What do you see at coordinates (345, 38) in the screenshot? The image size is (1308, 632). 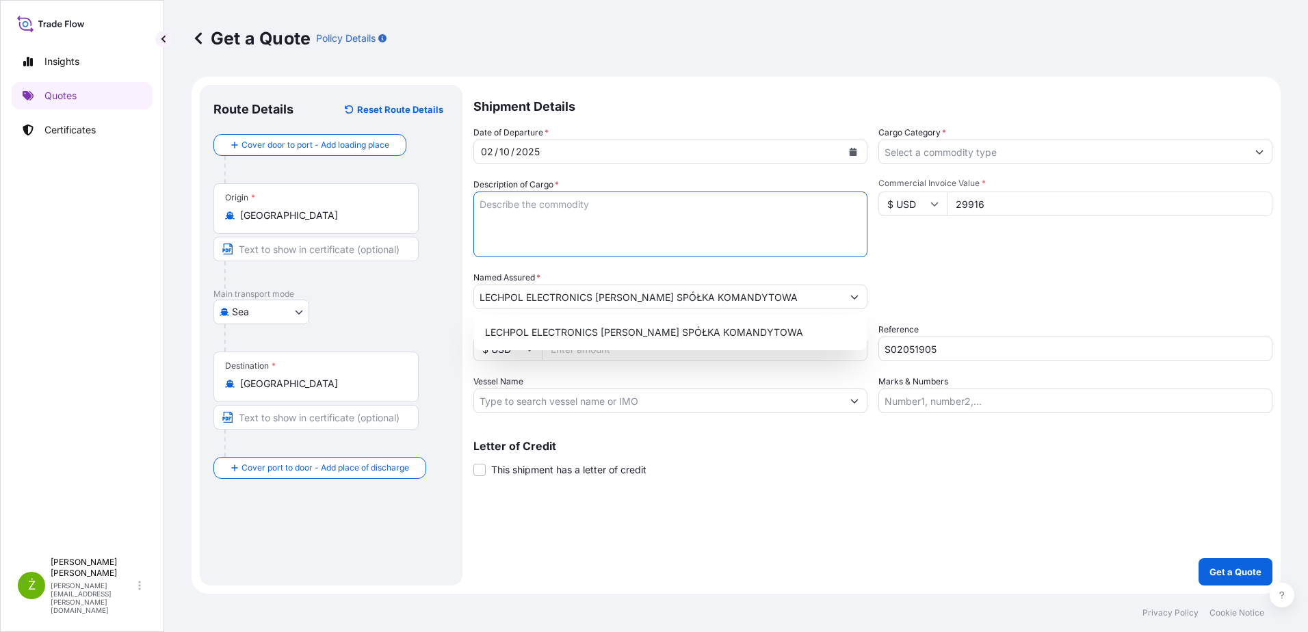 I see `p: Policy Details` at bounding box center [345, 38].